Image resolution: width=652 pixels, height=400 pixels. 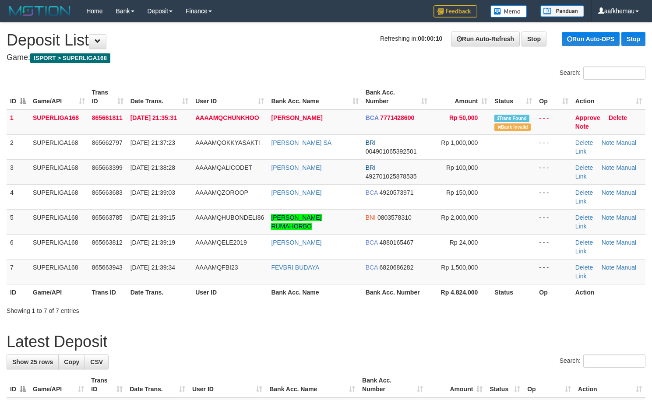 What do you see at coordinates (485, 39) in the screenshot?
I see `a: Run Auto-Refresh` at bounding box center [485, 39].